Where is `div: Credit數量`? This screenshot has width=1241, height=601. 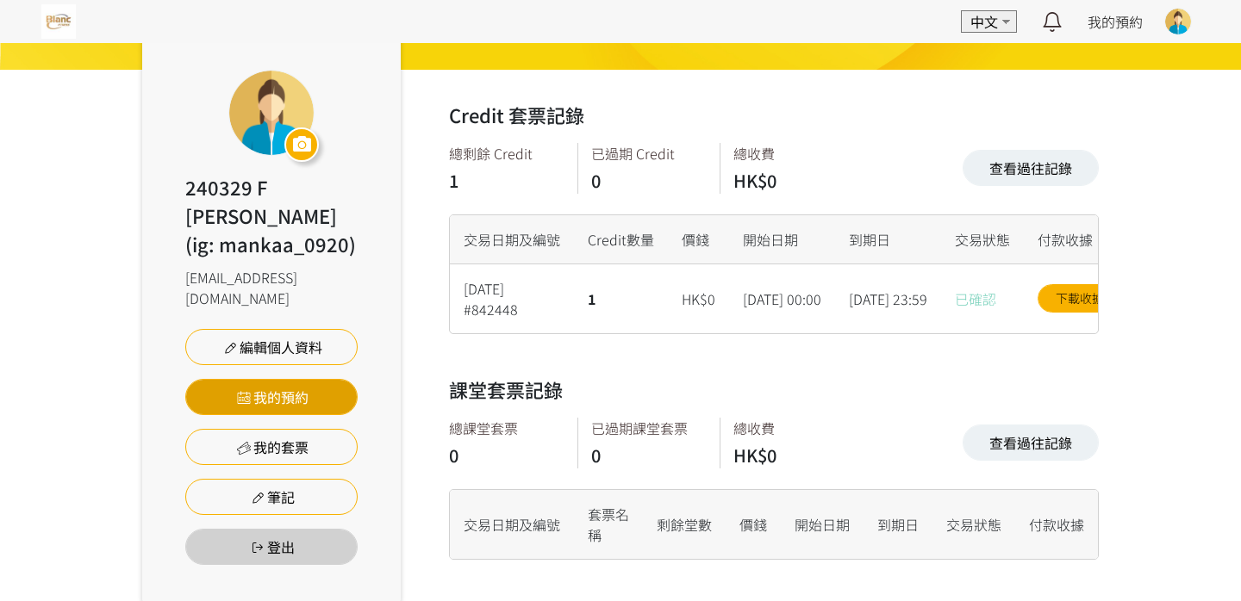 div: Credit數量 is located at coordinates (620, 239).